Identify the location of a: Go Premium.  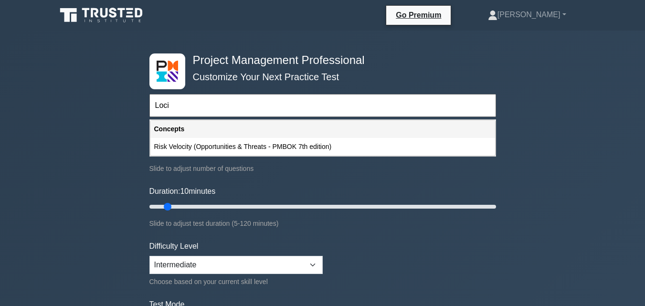
(419, 15).